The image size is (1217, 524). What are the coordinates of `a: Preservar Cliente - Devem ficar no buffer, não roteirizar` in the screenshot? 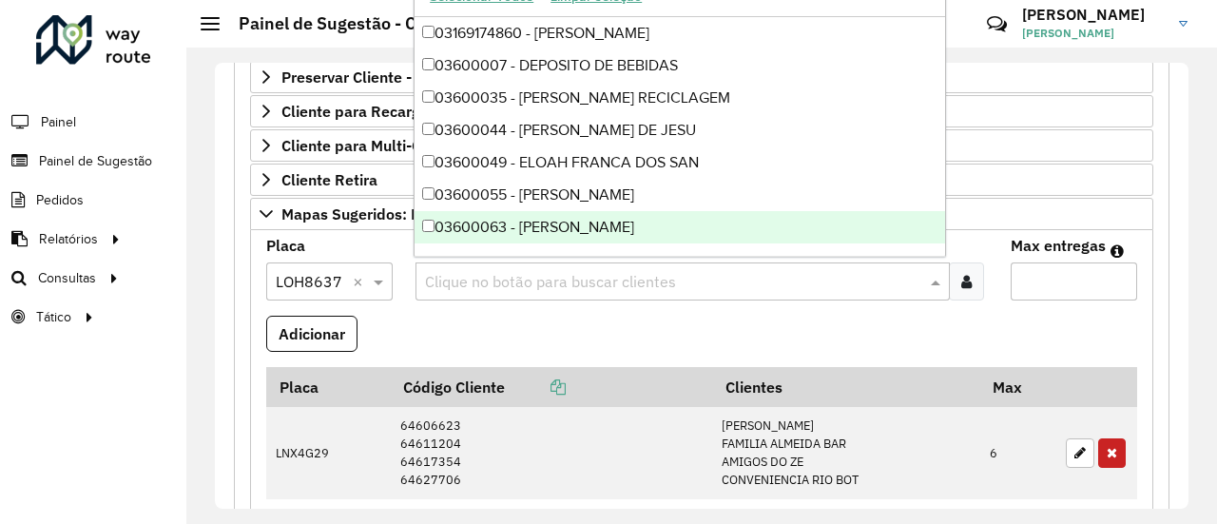 It's located at (702, 77).